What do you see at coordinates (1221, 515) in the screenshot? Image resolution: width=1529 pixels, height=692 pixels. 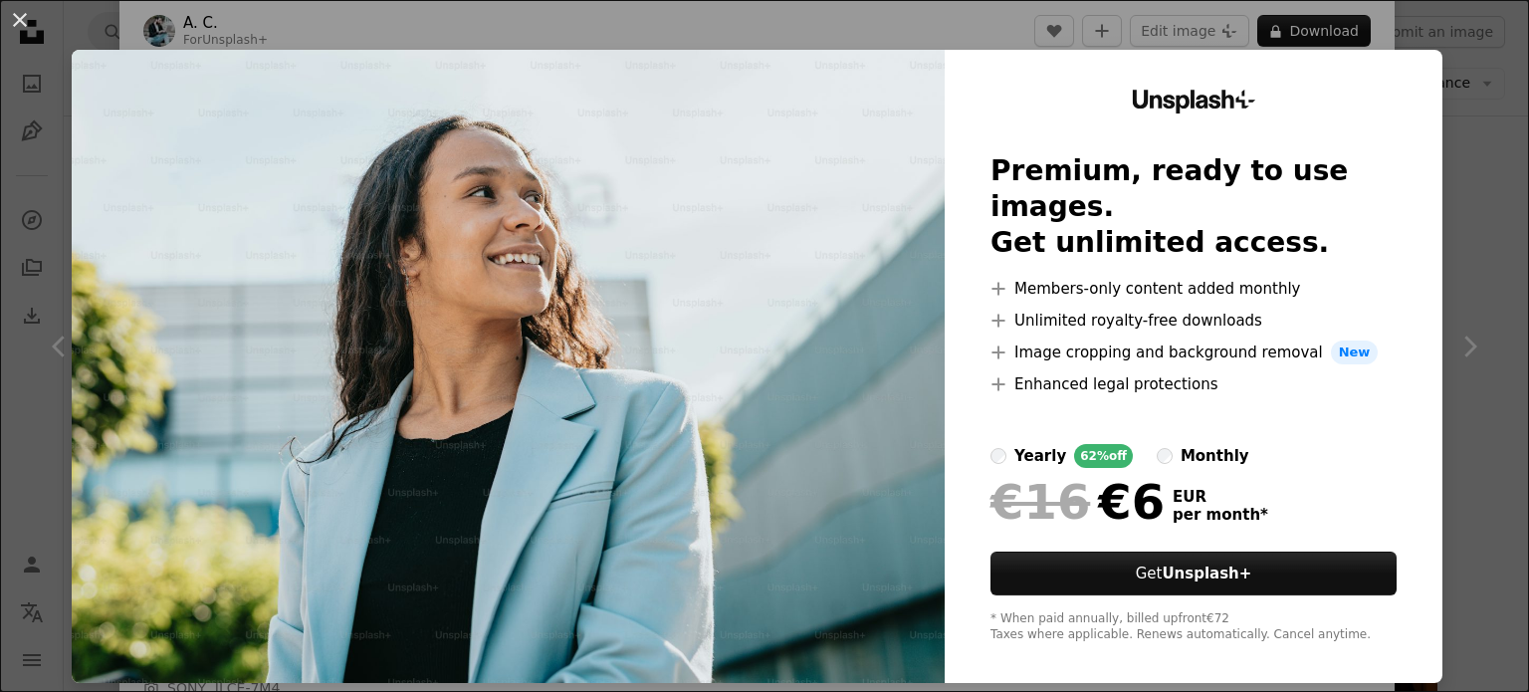 I see `span: per month *` at bounding box center [1221, 515].